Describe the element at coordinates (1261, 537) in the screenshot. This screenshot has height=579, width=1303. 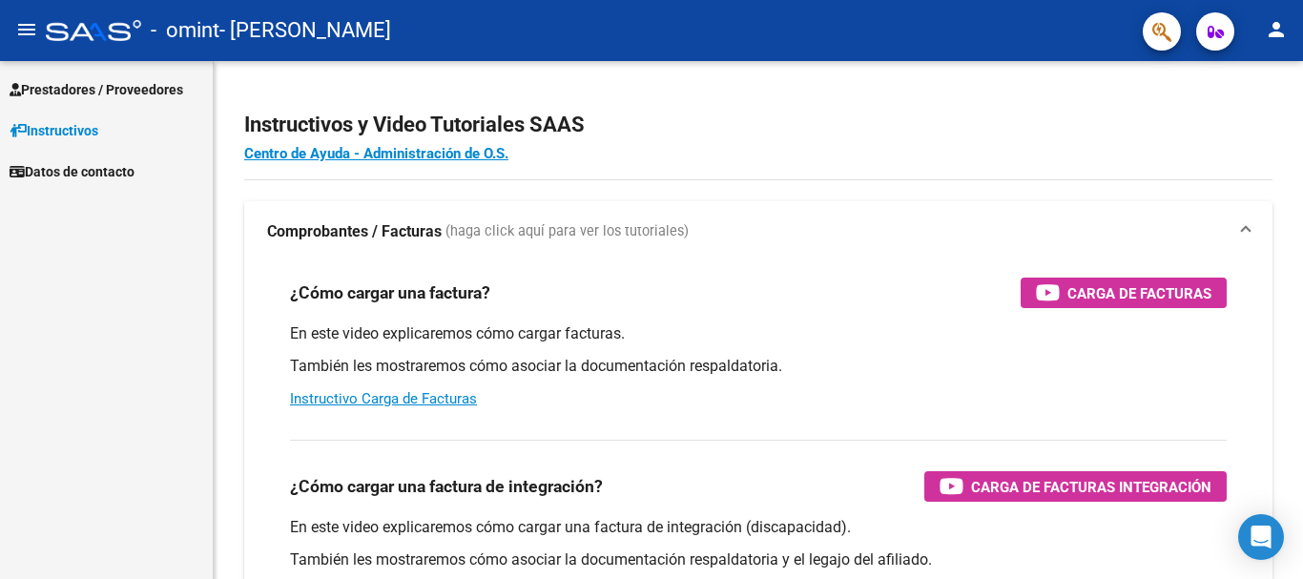
I see `div: Open Intercom Messenger` at that location.